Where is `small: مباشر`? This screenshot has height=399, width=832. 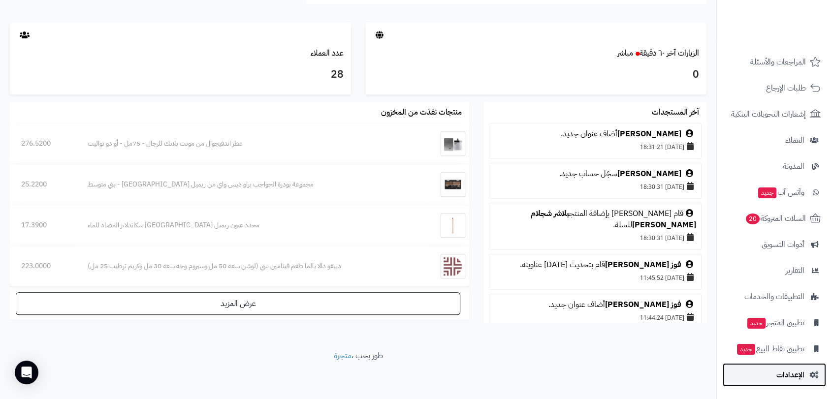 small: مباشر is located at coordinates (626, 53).